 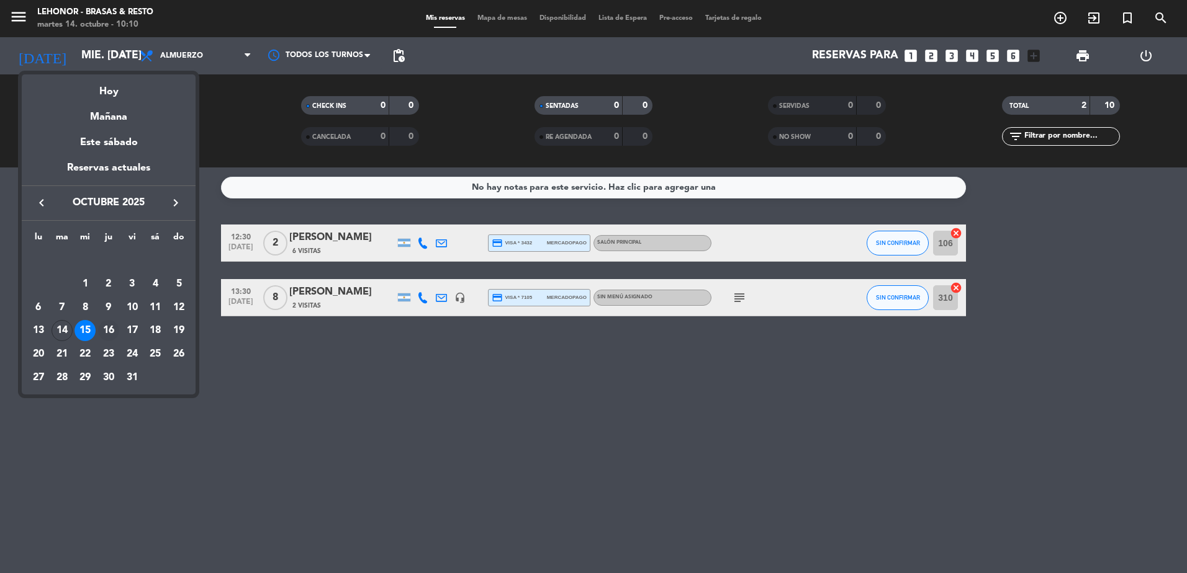 What do you see at coordinates (85, 331) in the screenshot?
I see `td: 15 de octubre de 2025` at bounding box center [85, 331].